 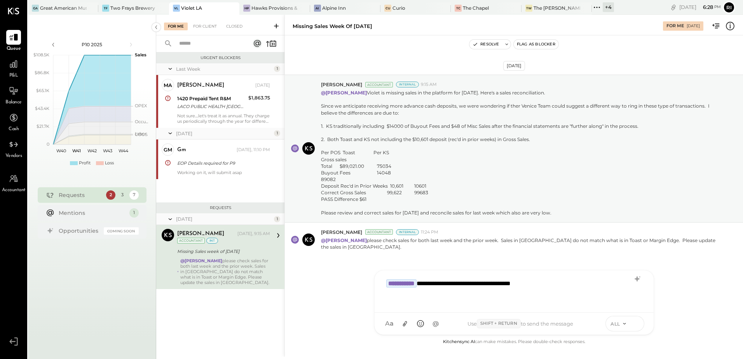 What do you see at coordinates (673, 7) in the screenshot?
I see `div: copy link` at bounding box center [673, 7].